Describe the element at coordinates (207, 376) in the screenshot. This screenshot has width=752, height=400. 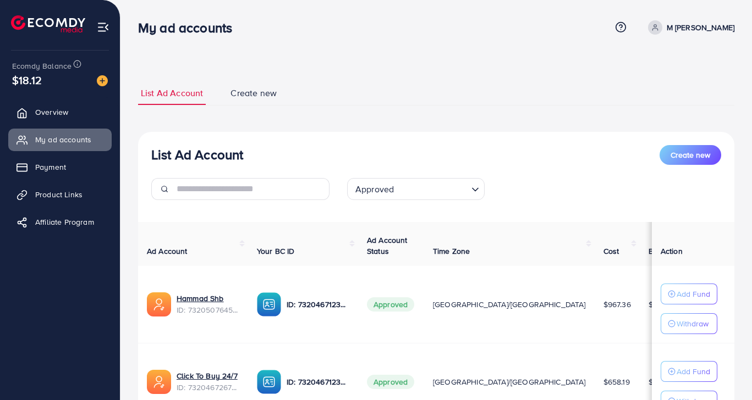
I see `a: Click To Buy 24/7` at that location.